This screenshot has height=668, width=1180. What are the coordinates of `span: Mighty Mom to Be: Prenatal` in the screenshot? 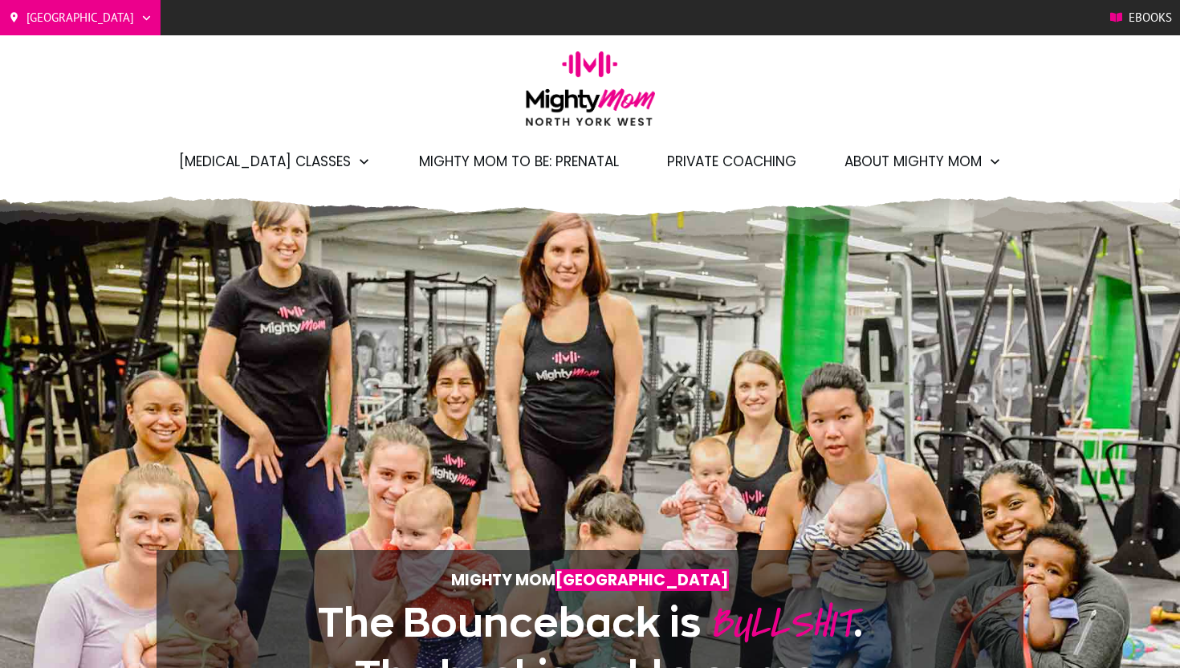 It's located at (519, 161).